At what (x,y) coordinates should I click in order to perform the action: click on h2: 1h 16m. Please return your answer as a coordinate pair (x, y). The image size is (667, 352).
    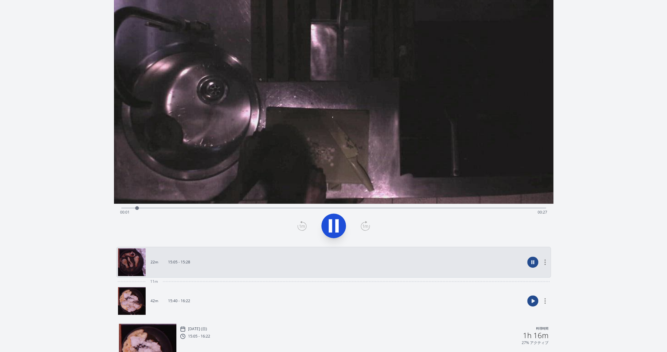
    Looking at the image, I should click on (536, 335).